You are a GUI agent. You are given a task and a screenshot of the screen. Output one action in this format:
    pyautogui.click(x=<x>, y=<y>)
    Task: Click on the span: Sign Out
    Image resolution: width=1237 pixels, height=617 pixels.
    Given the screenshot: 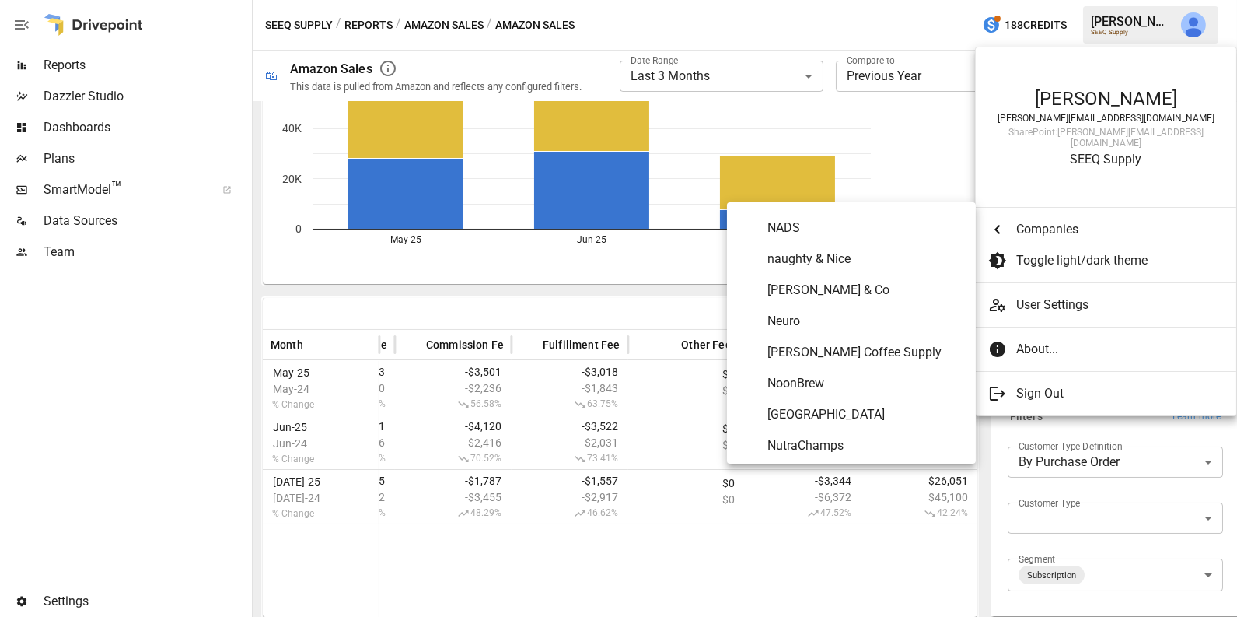 What is the action you would take?
    pyautogui.click(x=1114, y=393)
    